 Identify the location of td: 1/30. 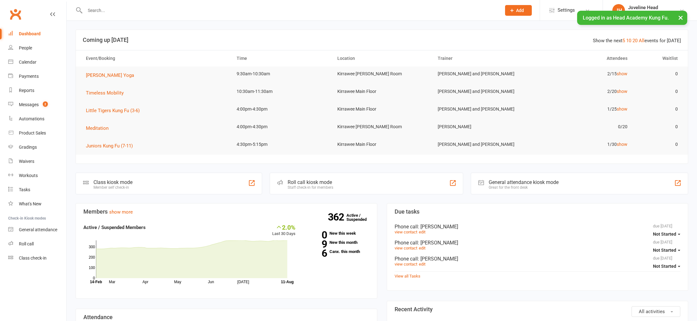
(583, 144).